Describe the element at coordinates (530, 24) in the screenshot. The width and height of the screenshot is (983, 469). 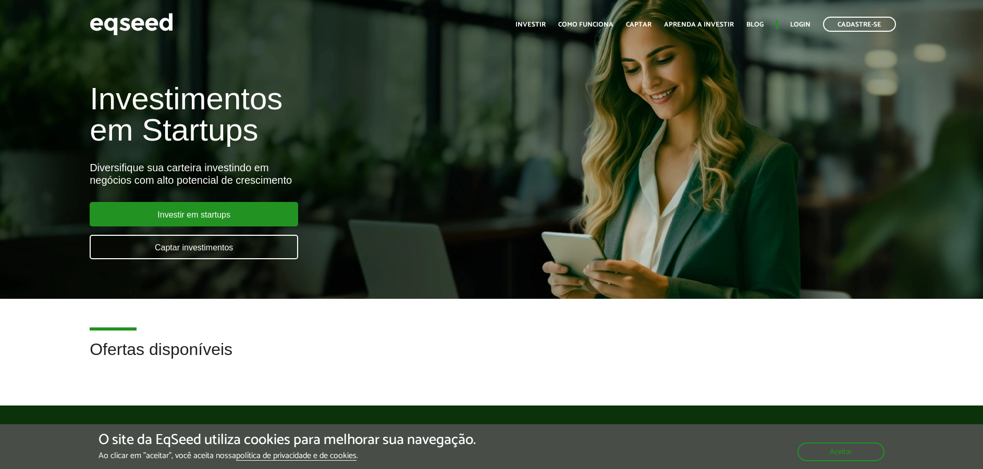
I see `a: Investir` at that location.